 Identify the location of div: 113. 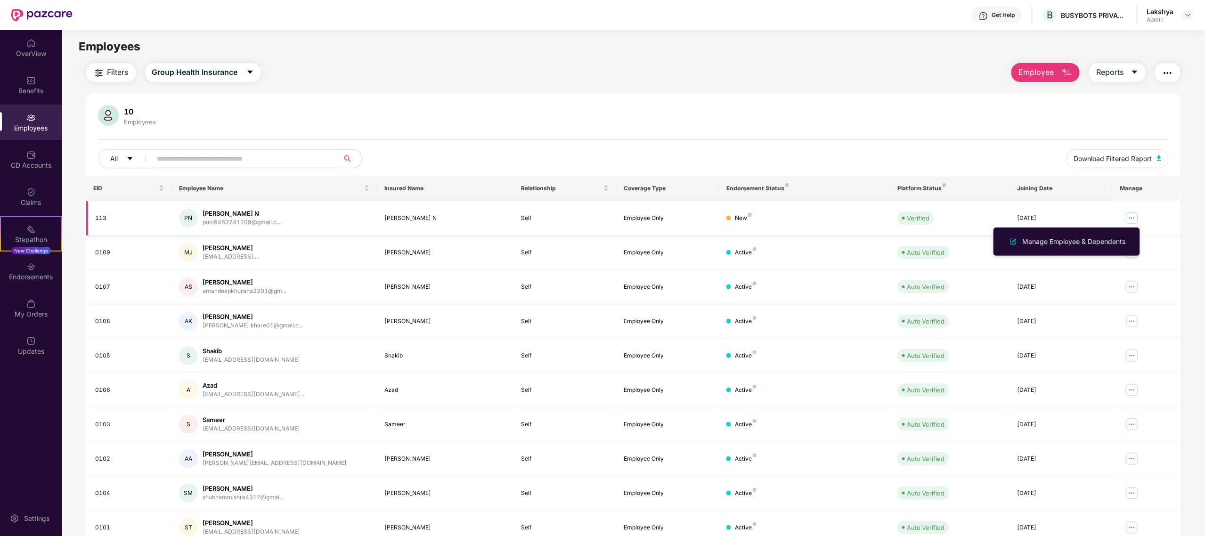
(130, 218).